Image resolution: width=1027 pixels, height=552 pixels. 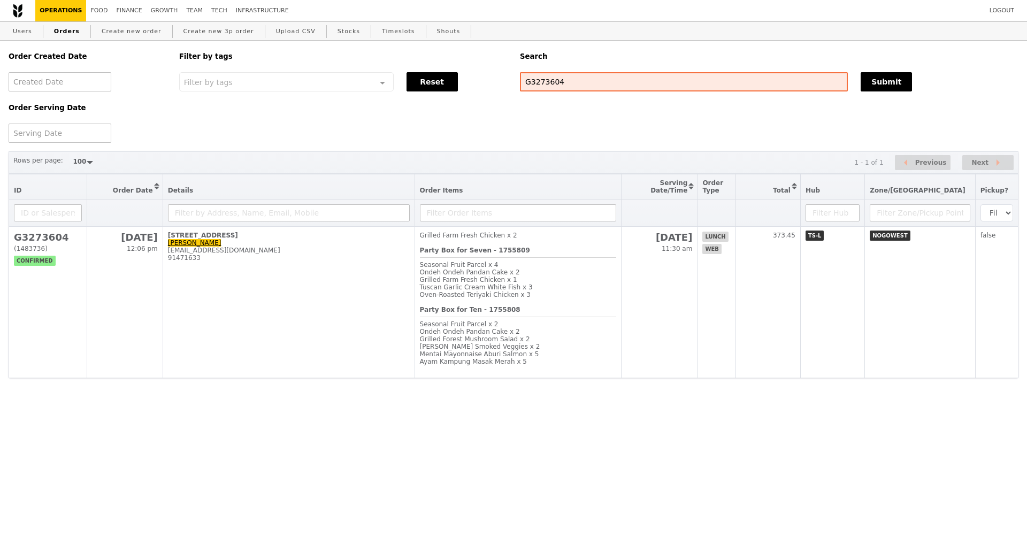 I want to click on h5: Filter by tags, so click(x=343, y=56).